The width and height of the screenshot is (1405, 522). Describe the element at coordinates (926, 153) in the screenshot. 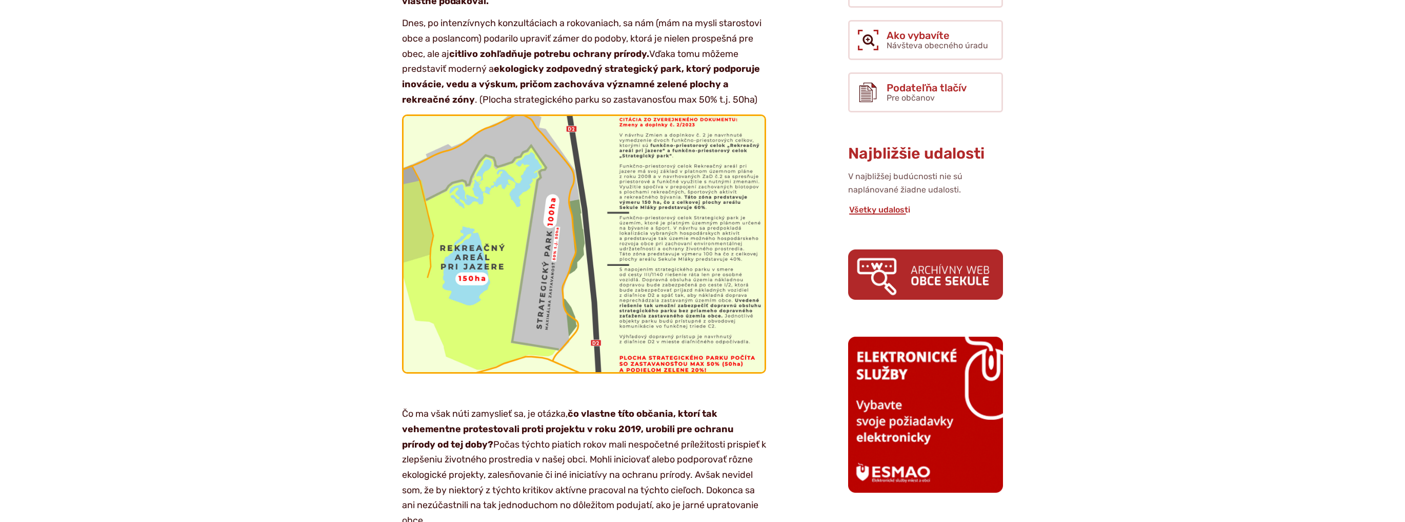

I see `h3: Najbližšie udalosti` at that location.